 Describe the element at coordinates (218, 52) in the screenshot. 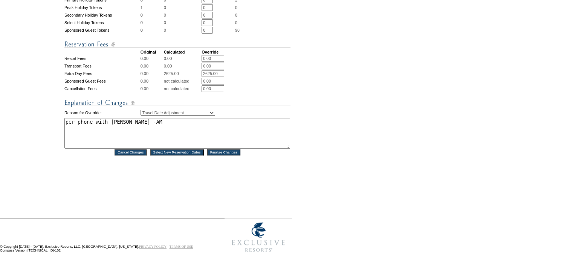

I see `td: Override` at that location.